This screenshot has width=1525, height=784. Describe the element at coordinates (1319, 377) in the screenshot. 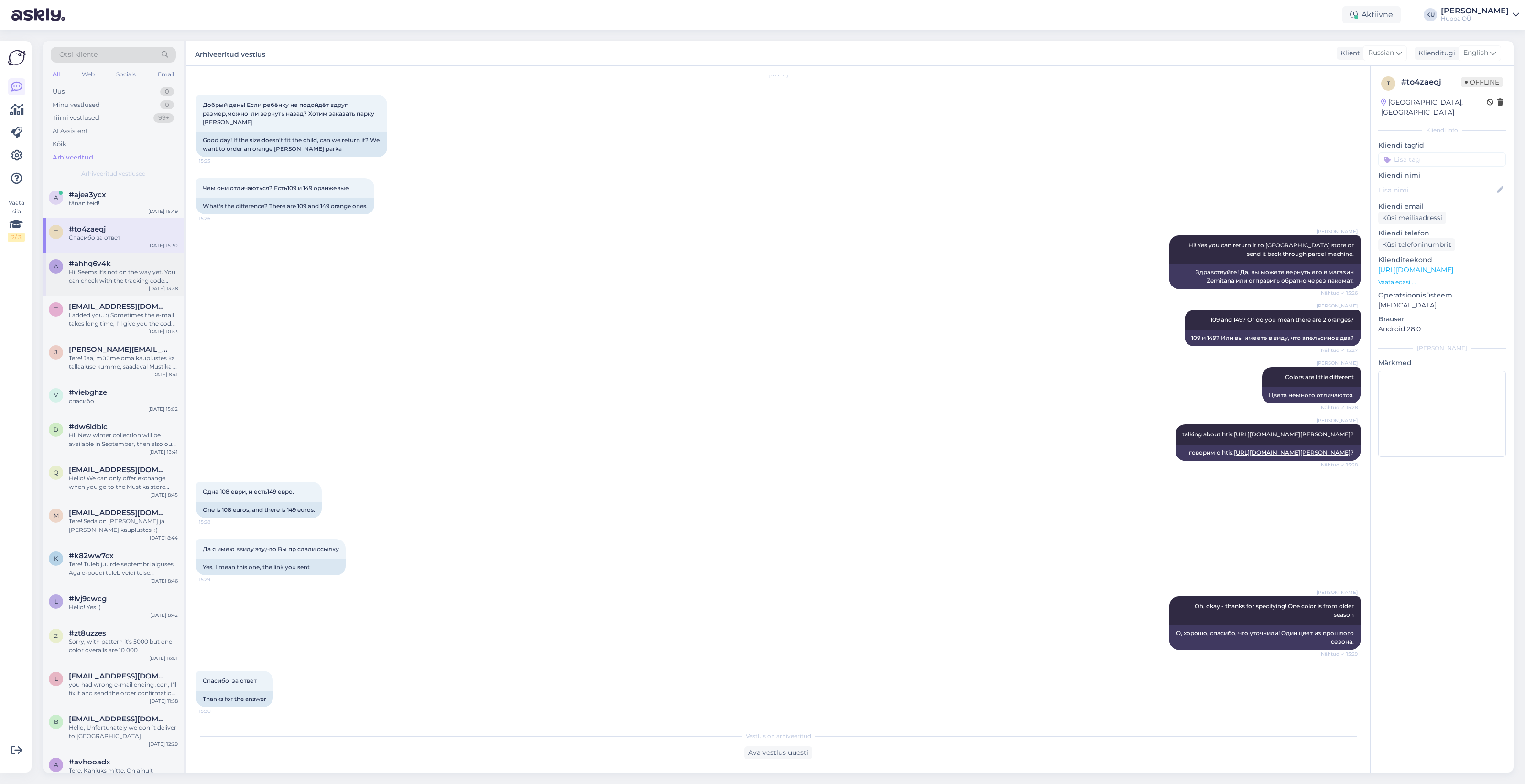

I see `span: Colors are little different` at that location.